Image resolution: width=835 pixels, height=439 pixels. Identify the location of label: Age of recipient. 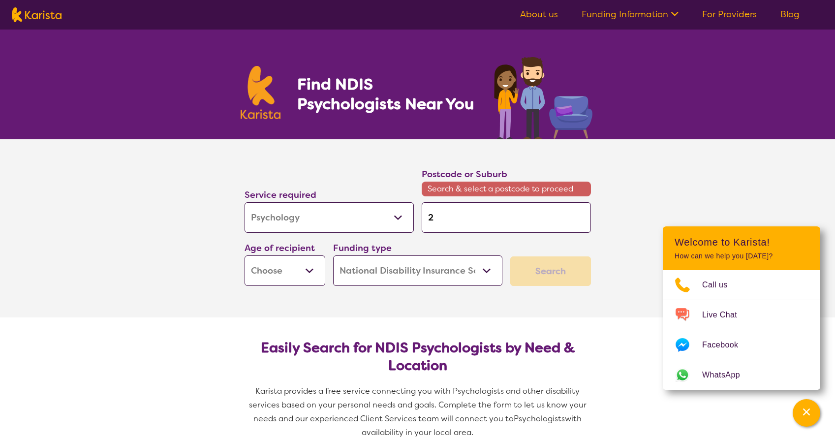
(279, 248).